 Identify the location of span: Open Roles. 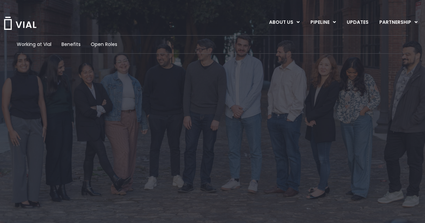
(104, 44).